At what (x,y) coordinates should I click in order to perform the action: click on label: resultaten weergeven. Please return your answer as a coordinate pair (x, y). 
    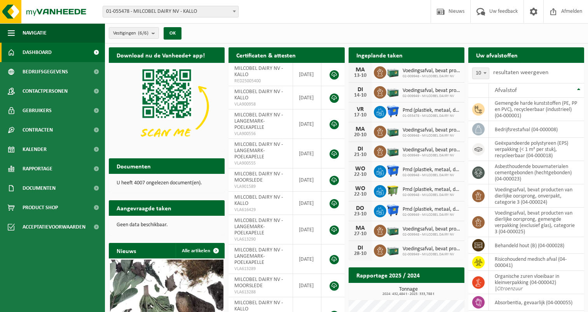
    Looking at the image, I should click on (520, 73).